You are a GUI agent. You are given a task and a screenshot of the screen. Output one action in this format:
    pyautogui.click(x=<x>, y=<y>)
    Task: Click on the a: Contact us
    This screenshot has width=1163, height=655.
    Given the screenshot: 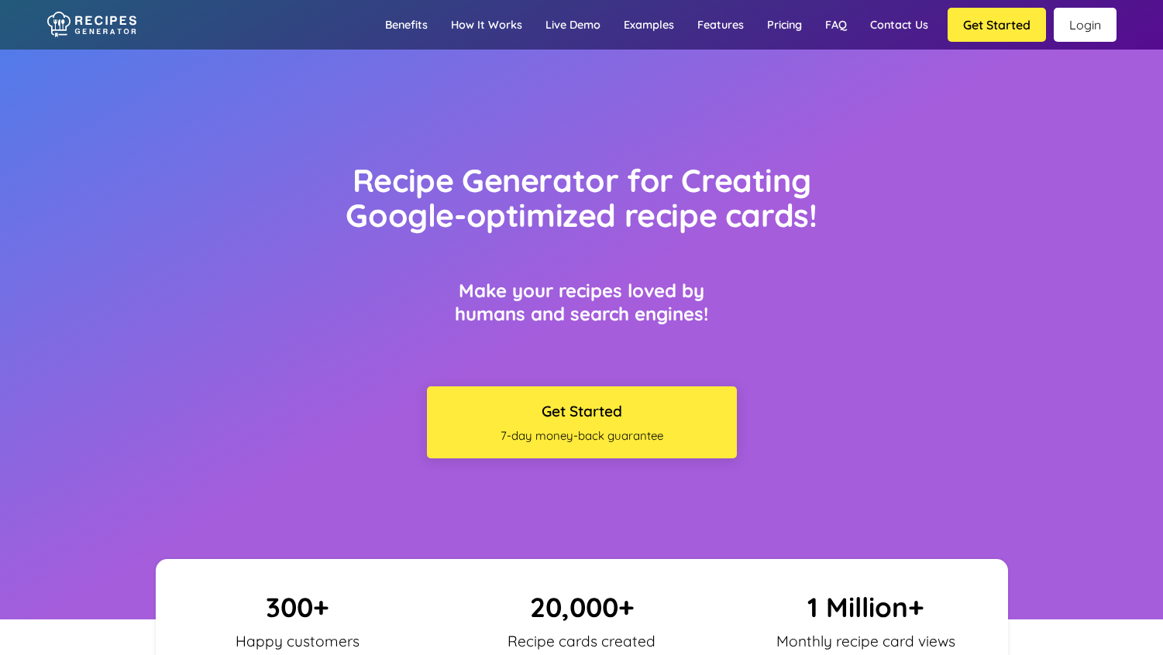 What is the action you would take?
    pyautogui.click(x=899, y=25)
    